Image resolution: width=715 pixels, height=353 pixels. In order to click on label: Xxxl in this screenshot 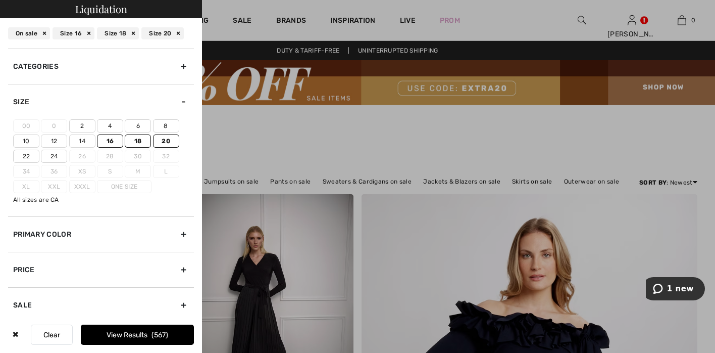, I will do `click(82, 186)`.